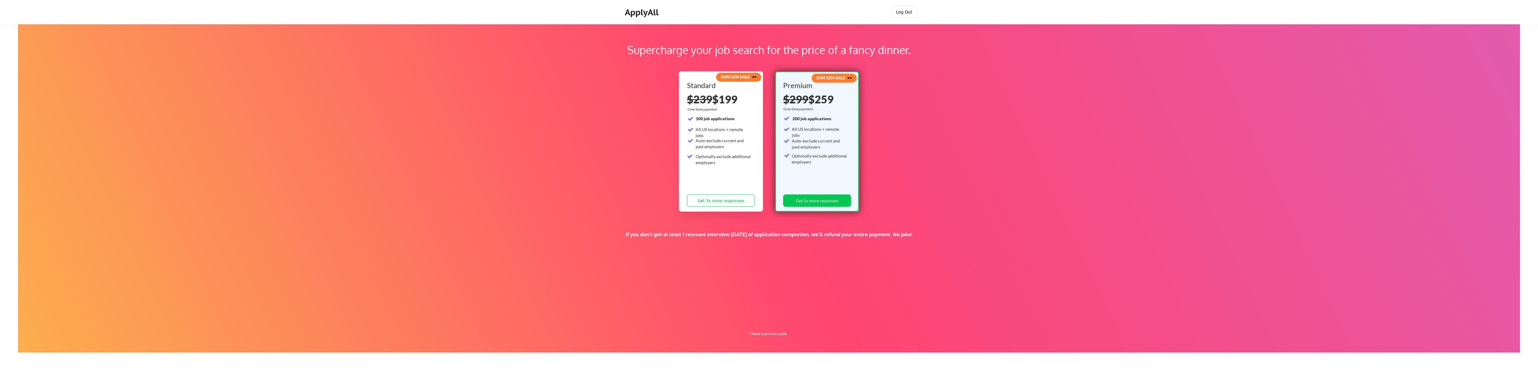 The width and height of the screenshot is (1538, 382). I want to click on s: $299, so click(796, 99).